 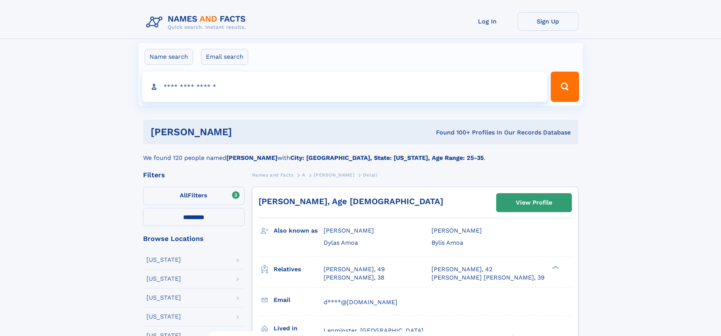 What do you see at coordinates (194, 196) in the screenshot?
I see `label: Filters` at bounding box center [194, 196].